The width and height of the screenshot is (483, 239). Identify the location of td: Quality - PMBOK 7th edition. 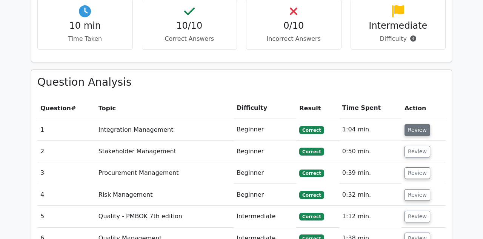
(164, 216).